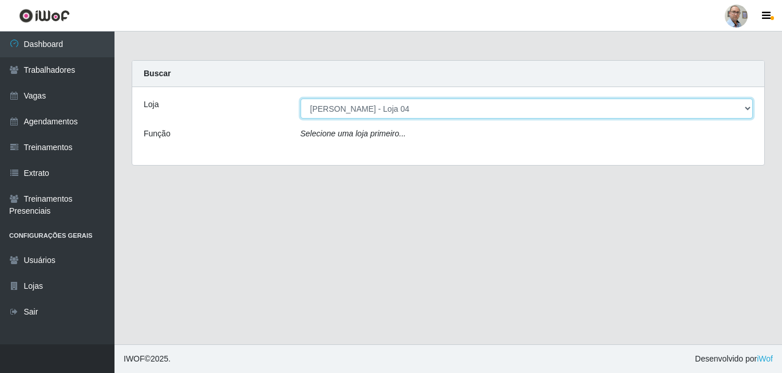 The width and height of the screenshot is (782, 373). What do you see at coordinates (734, 358) in the screenshot?
I see `span: Desenvolvido por` at bounding box center [734, 358].